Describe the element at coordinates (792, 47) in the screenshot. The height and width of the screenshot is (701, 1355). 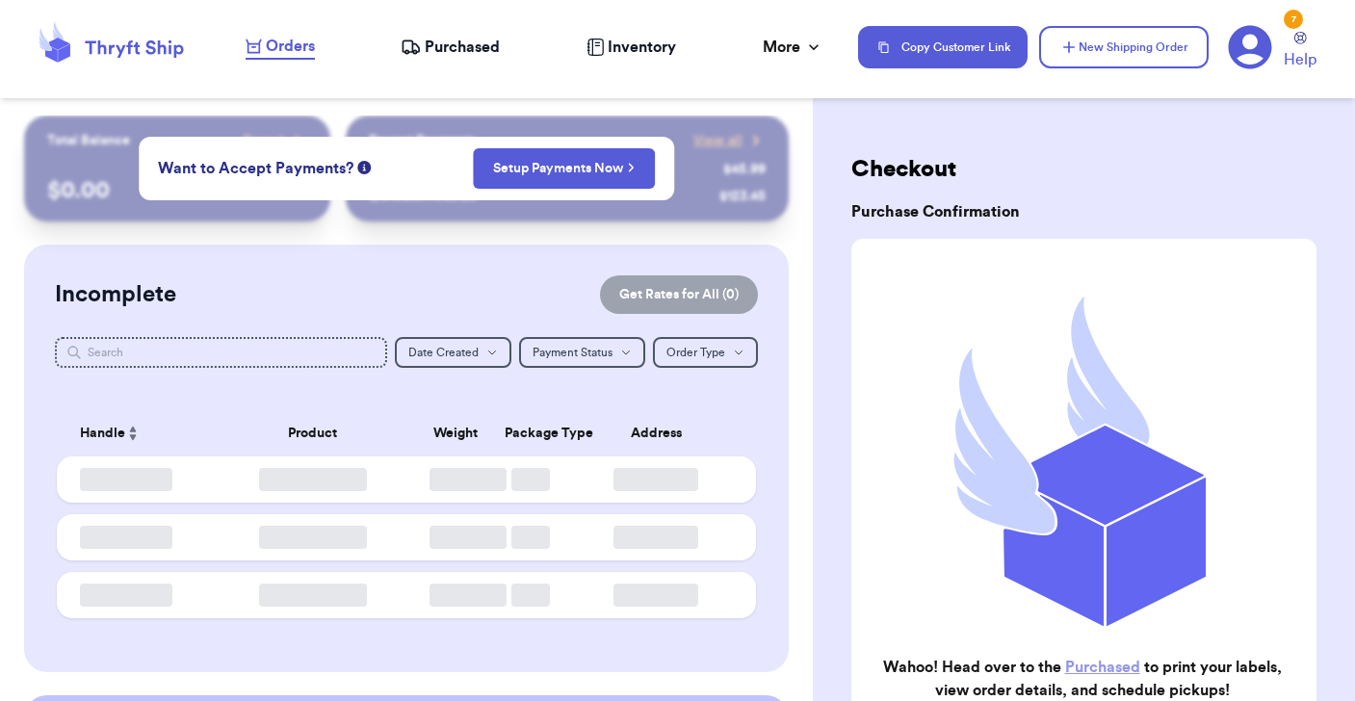
I see `div: More` at that location.